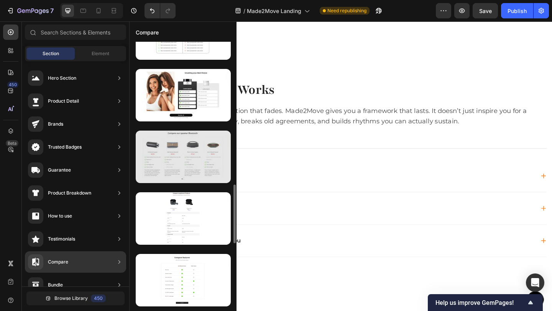 Image resolution: width=552 pixels, height=311 pixels. What do you see at coordinates (230, 103) in the screenshot?
I see `p: Most programs give you motivation that fades. Made2Move gives you a framework that lasts. It does...` at bounding box center [230, 103].